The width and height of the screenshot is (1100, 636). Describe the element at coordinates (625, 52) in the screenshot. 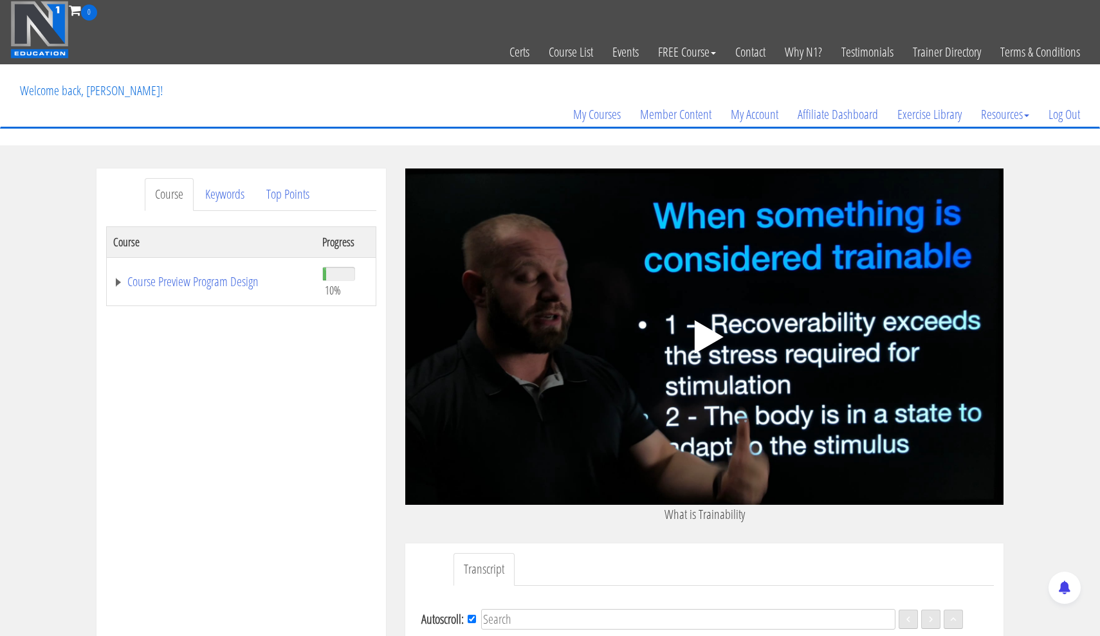

I see `a: Events` at that location.